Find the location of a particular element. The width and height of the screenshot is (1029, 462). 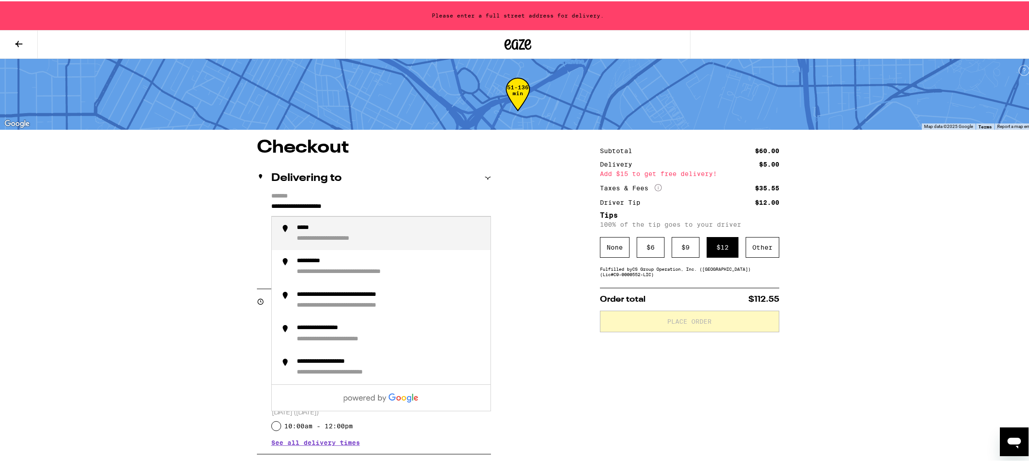

div: Taxes & Fees is located at coordinates (631, 187).